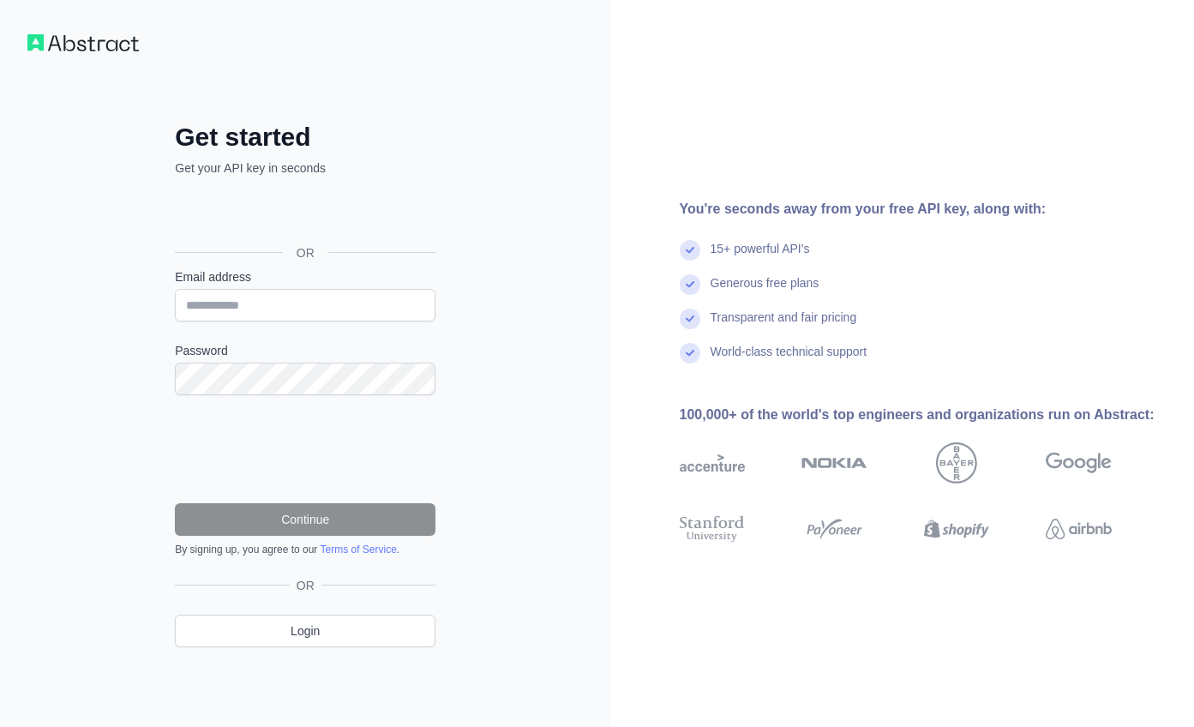 This screenshot has width=1194, height=727. Describe the element at coordinates (305, 519) in the screenshot. I see `button: Continue` at that location.